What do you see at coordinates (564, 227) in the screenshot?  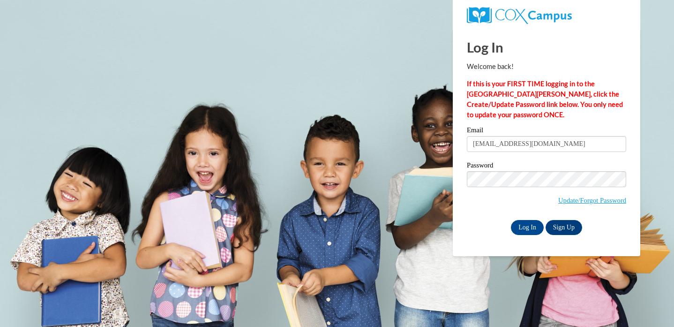 I see `a: Sign Up` at bounding box center [564, 227].